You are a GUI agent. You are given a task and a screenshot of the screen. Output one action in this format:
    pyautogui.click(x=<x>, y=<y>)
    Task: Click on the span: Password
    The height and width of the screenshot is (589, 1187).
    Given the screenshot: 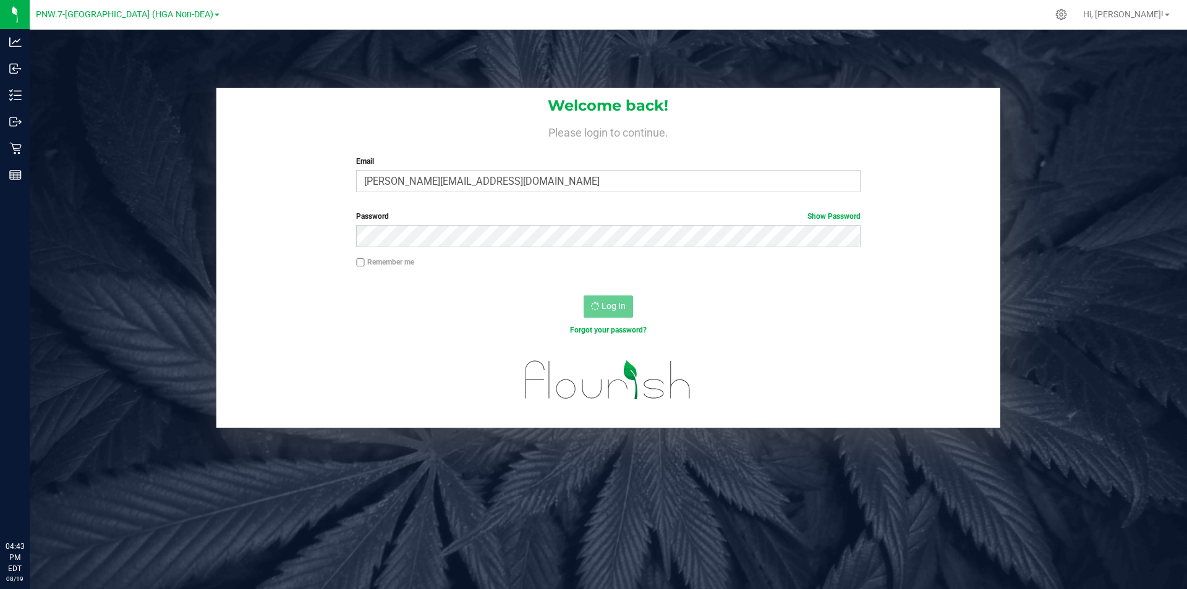 What is the action you would take?
    pyautogui.click(x=372, y=216)
    